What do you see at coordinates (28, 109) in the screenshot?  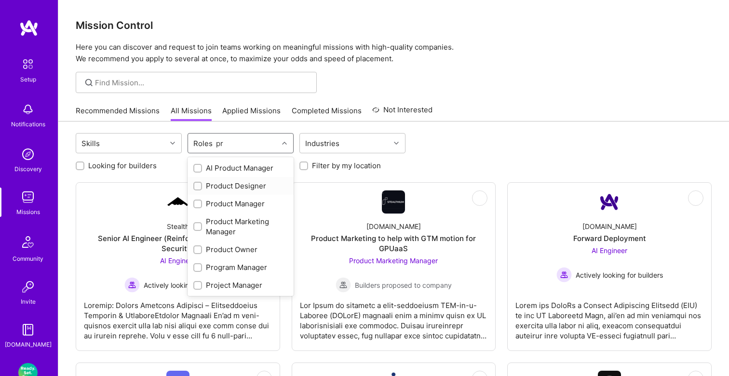 I see `img: bell` at bounding box center [28, 109].